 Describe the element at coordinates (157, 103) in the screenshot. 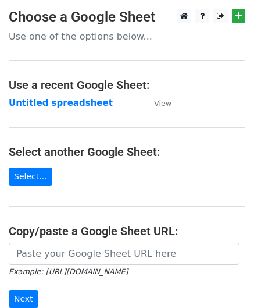

I see `a: View` at that location.